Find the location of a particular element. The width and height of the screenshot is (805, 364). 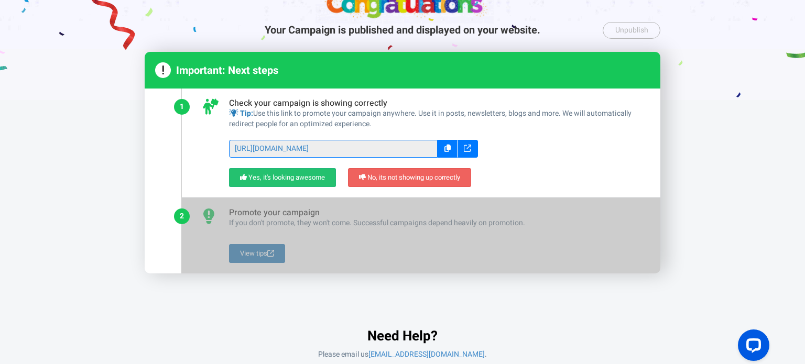

h3: Important: Next steps is located at coordinates (402, 70).